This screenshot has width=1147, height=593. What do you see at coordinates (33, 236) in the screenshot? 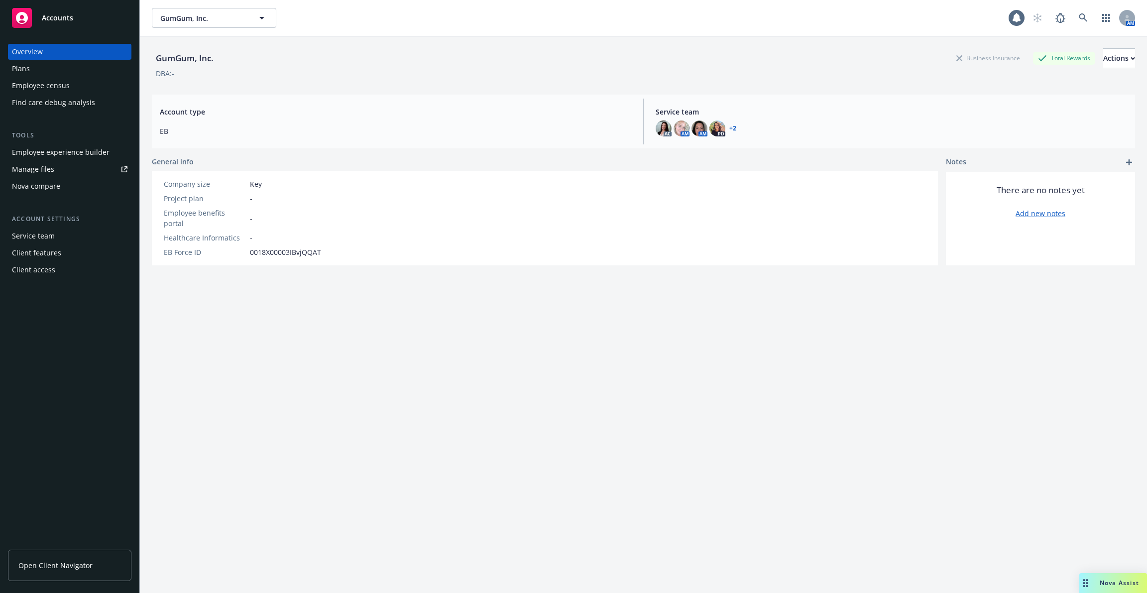
I see `div: Service team` at bounding box center [33, 236].